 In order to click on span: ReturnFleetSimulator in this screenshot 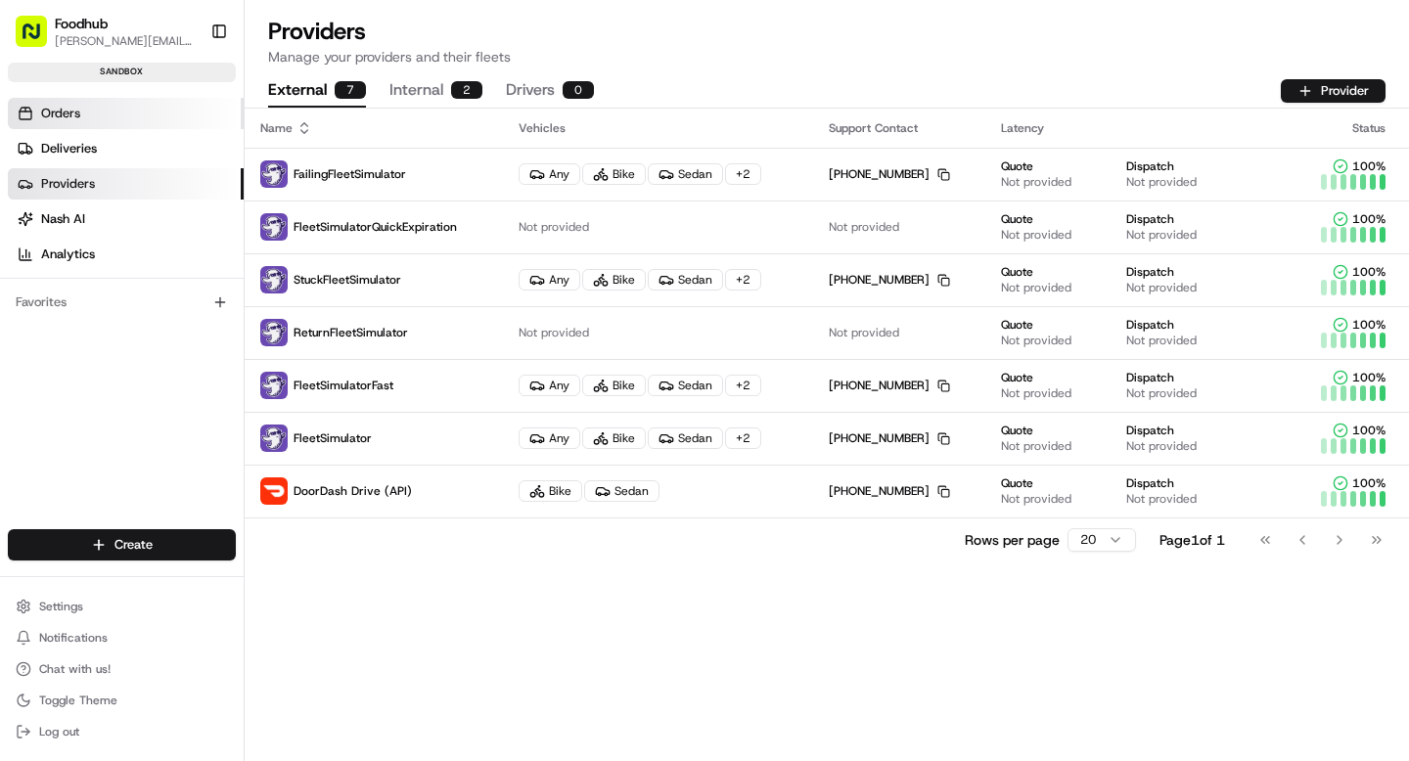, I will do `click(350, 333)`.